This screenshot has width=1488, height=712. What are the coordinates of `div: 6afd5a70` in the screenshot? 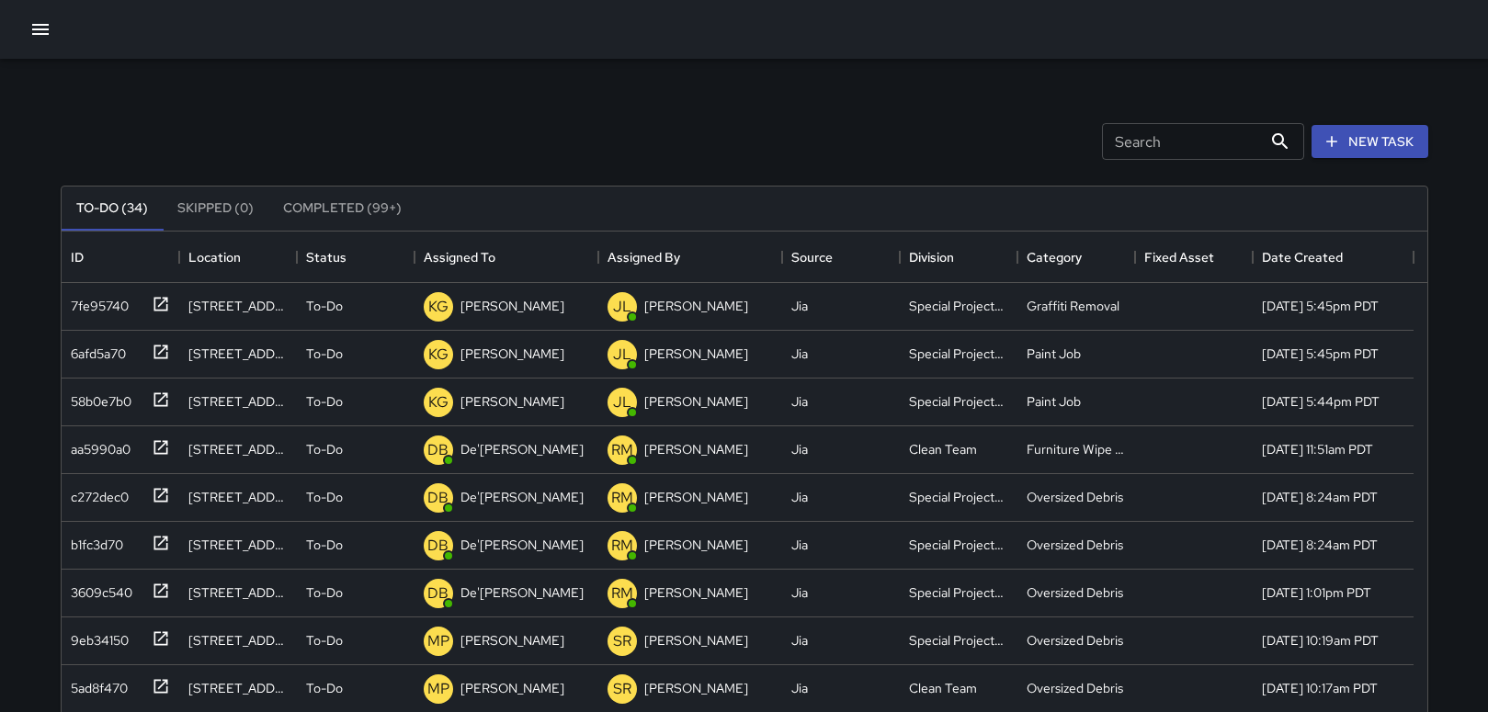 It's located at (95, 350).